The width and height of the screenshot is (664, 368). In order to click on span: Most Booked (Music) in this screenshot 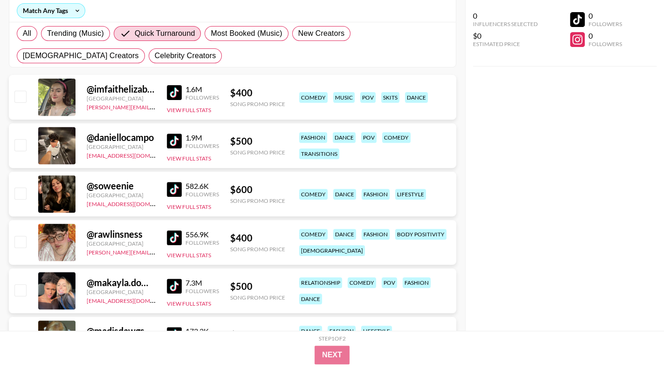, I will do `click(246, 34)`.